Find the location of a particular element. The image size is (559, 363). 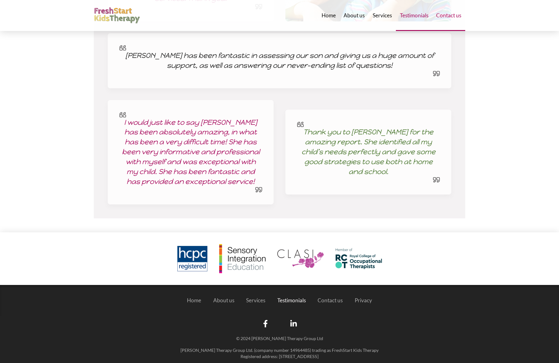

img: Registered member of the Health and Care Professions Council is located at coordinates (192, 259).